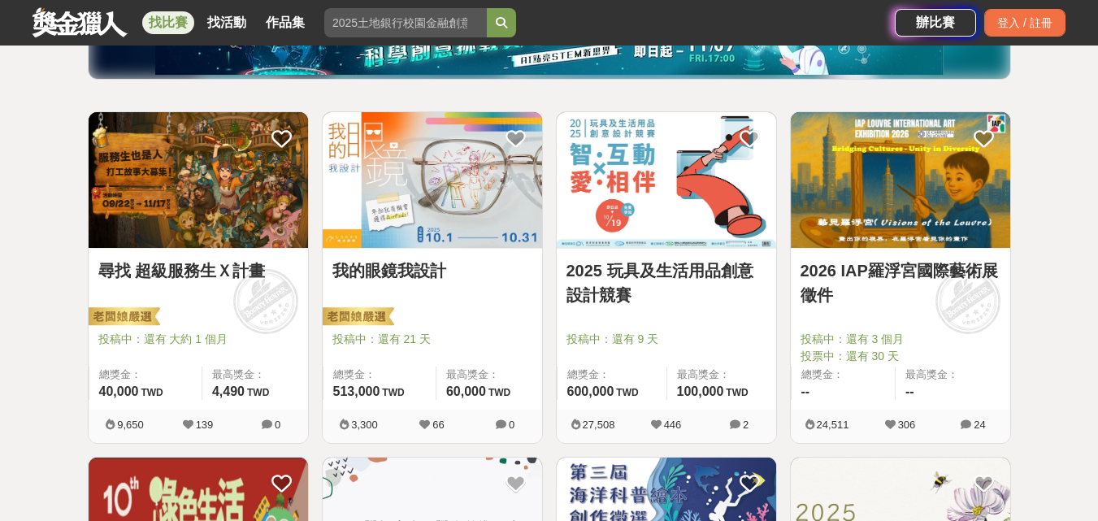 The width and height of the screenshot is (1098, 521). What do you see at coordinates (591, 391) in the screenshot?
I see `span: 600,000` at bounding box center [591, 391].